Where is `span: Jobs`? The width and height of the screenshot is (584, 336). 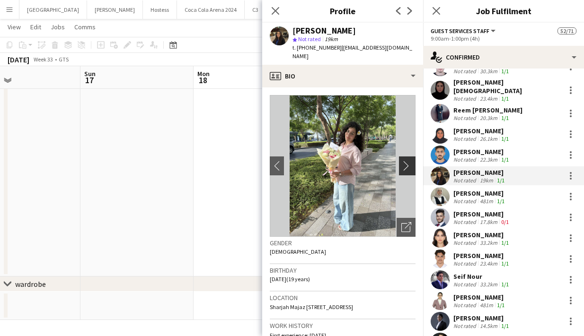
span: Jobs is located at coordinates (58, 27).